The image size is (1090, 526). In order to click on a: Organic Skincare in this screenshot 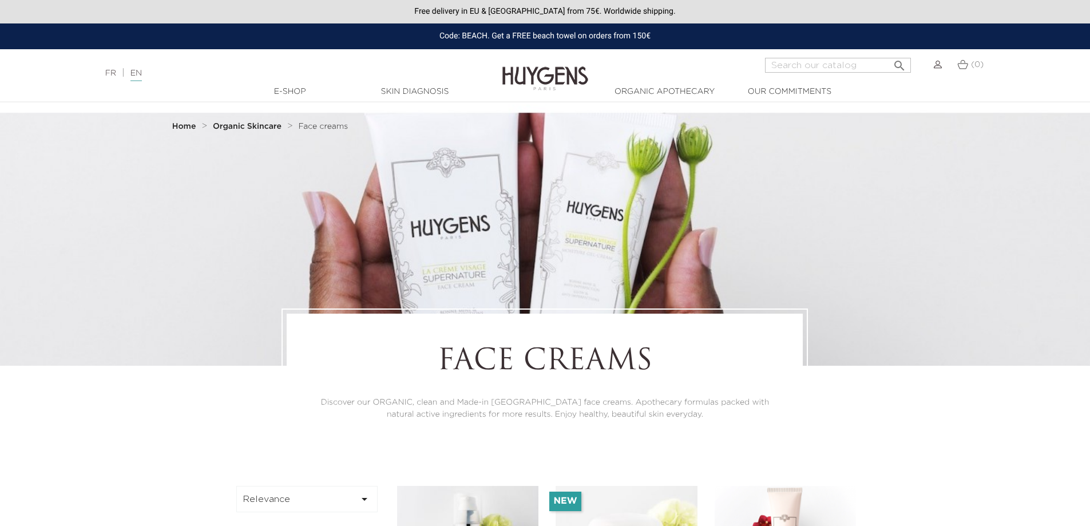, I will do `click(248, 126)`.